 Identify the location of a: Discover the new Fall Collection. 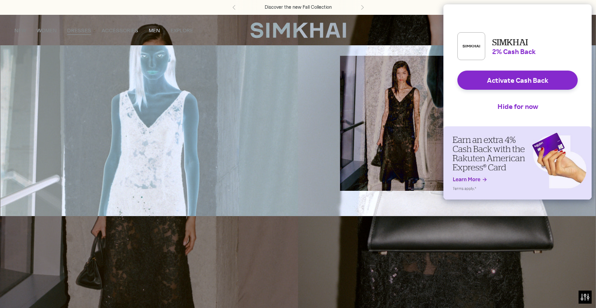
(298, 7).